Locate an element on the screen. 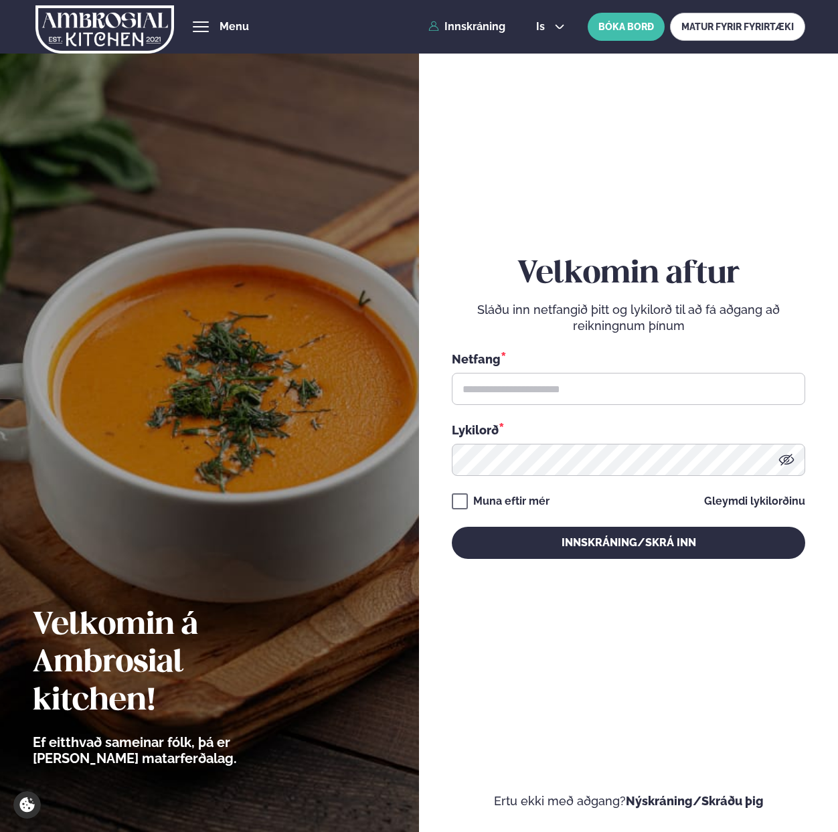 The image size is (838, 832). div: Lykilorð is located at coordinates (629, 430).